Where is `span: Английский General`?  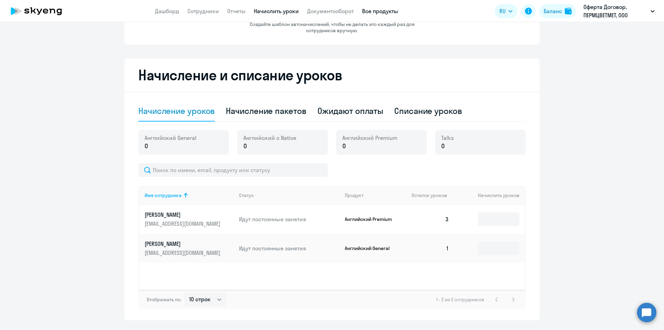
span: Английский General is located at coordinates (171, 138).